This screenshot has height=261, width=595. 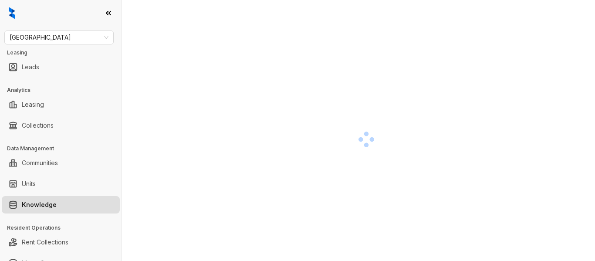 I want to click on li: Leasing, so click(x=61, y=105).